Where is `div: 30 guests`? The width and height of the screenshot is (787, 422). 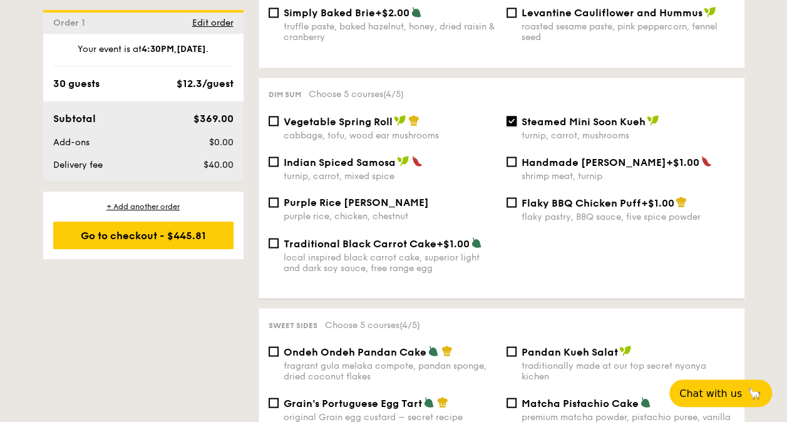
div: 30 guests is located at coordinates (76, 84).